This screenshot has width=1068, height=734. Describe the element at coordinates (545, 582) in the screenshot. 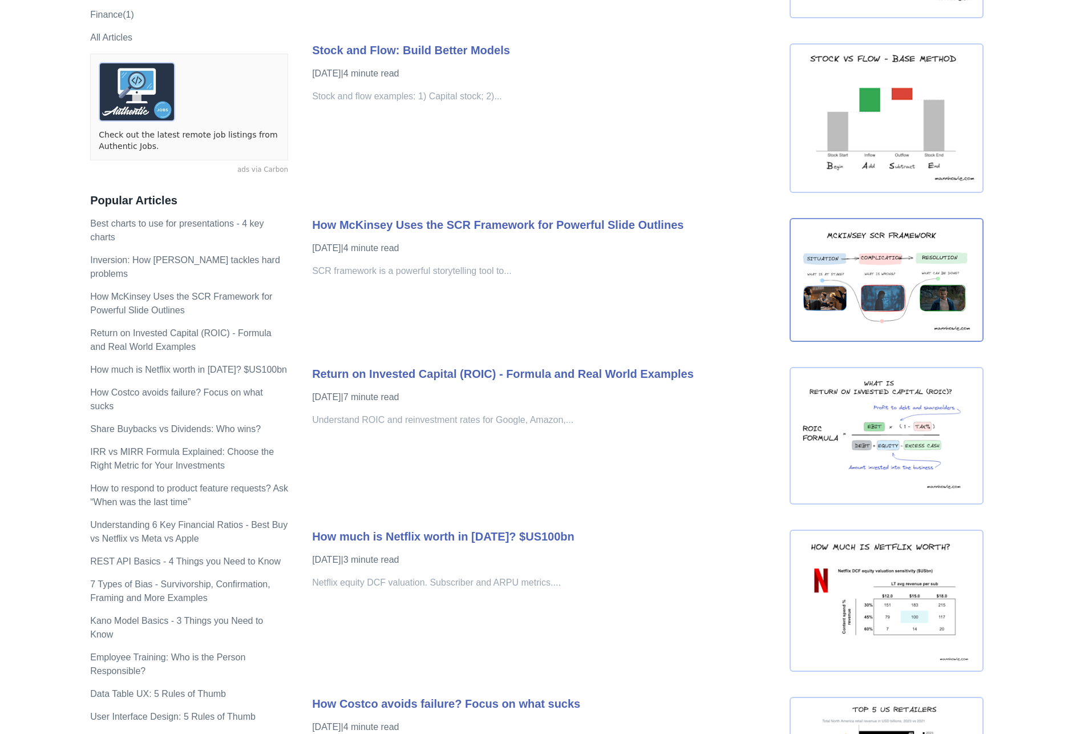

I see `p: Netflix equity DCF valuation. Subscriber and ARPU metrics....` at that location.